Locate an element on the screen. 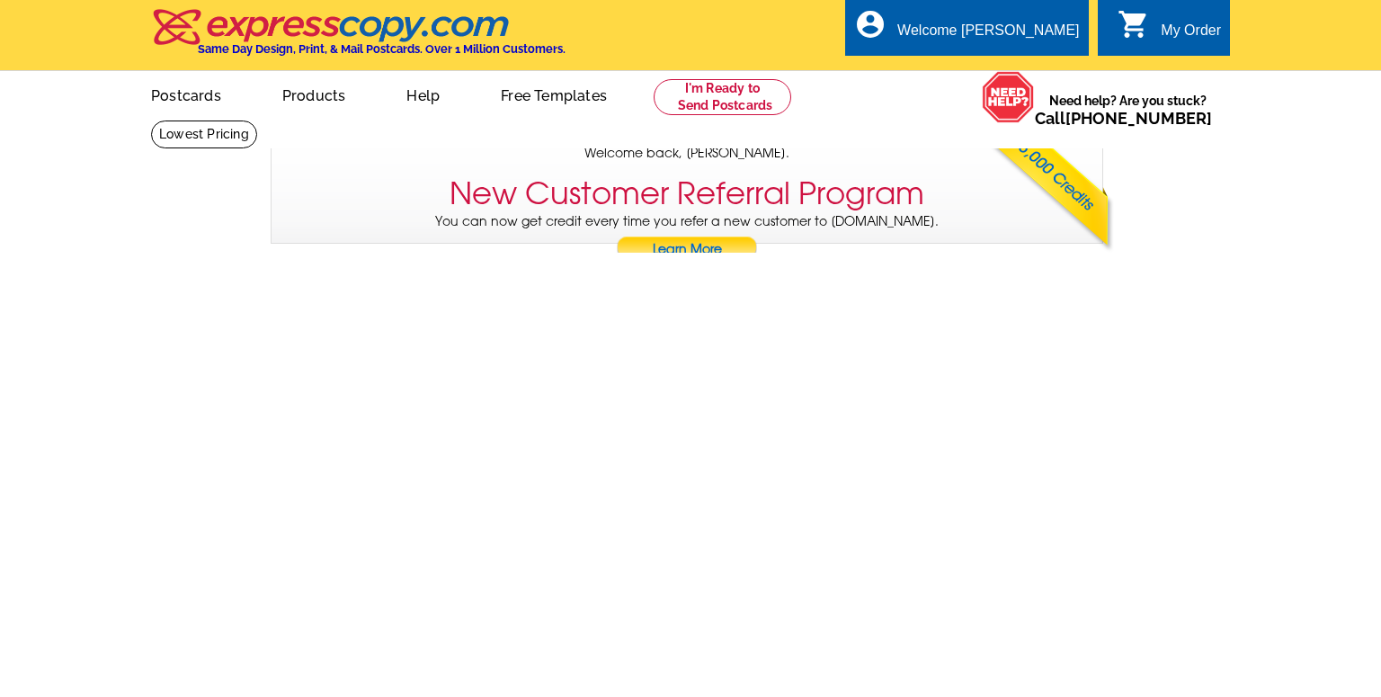 The height and width of the screenshot is (697, 1381). i: shopping_cart is located at coordinates (1134, 24).